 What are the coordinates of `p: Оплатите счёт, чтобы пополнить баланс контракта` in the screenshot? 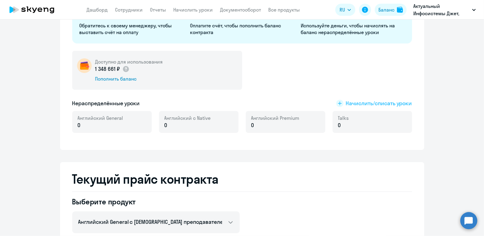 It's located at (242, 29).